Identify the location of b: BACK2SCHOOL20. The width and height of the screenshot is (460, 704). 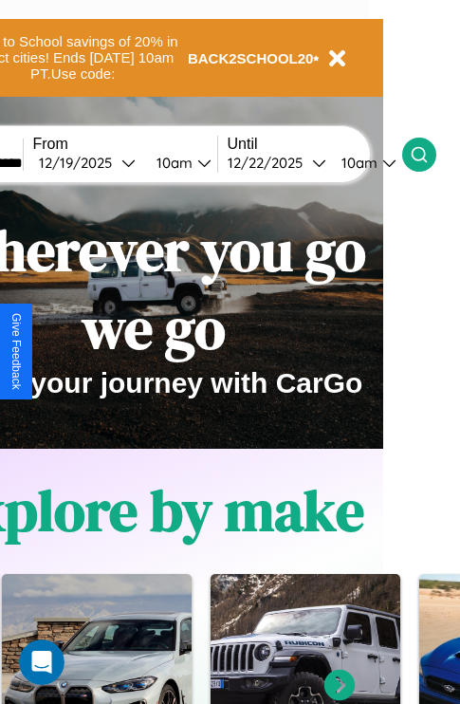
(250, 58).